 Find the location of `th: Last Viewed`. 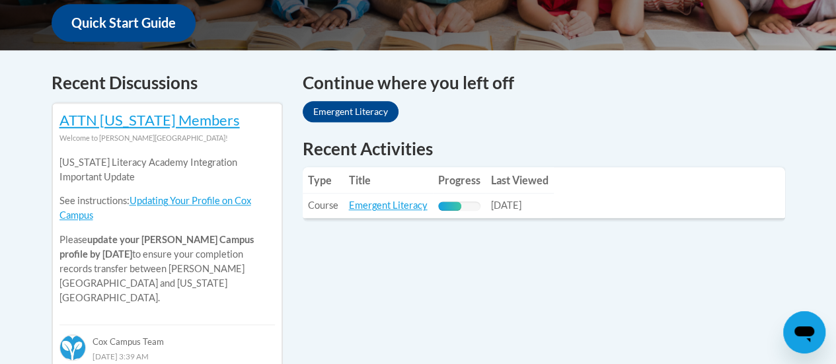

th: Last Viewed is located at coordinates (520, 180).